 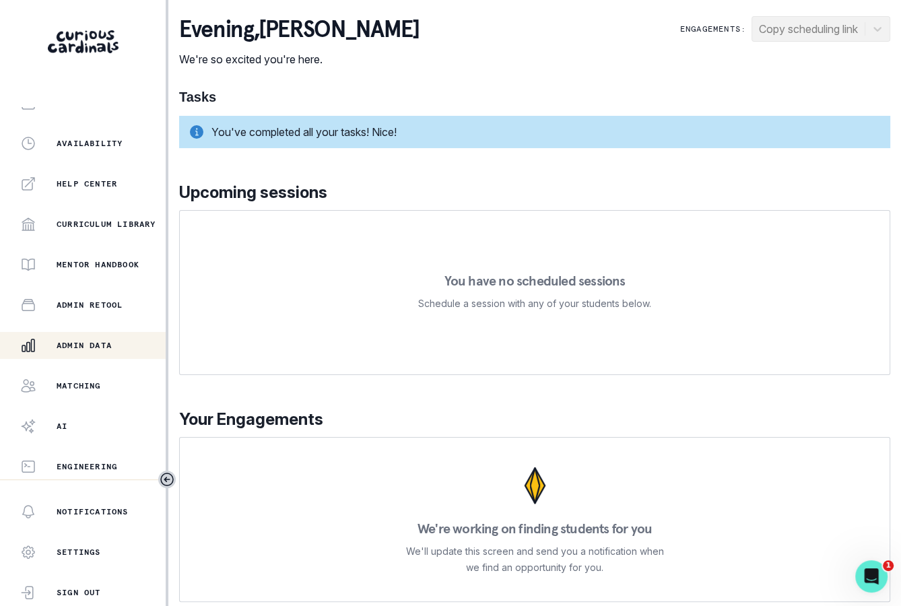 What do you see at coordinates (535, 529) in the screenshot?
I see `p: We're working on finding students for you` at bounding box center [535, 529].